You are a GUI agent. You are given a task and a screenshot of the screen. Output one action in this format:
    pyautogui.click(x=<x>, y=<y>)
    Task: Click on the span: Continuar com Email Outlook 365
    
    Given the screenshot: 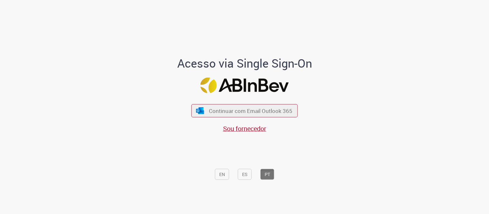 What is the action you would take?
    pyautogui.click(x=251, y=111)
    